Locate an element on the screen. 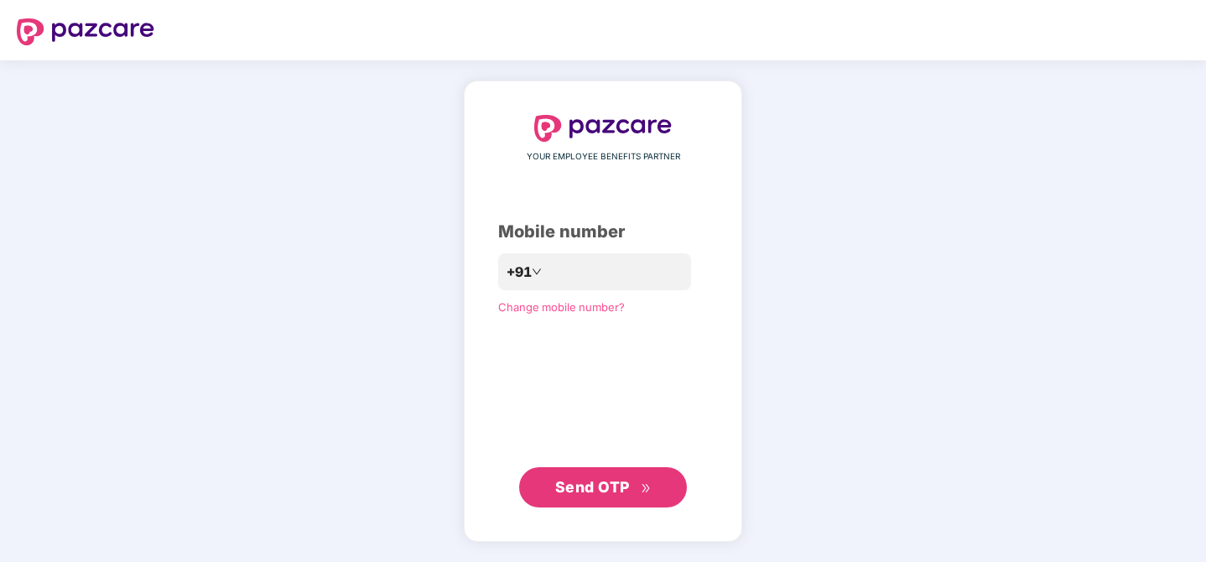 The image size is (1206, 562). span: double-right is located at coordinates (646, 488).